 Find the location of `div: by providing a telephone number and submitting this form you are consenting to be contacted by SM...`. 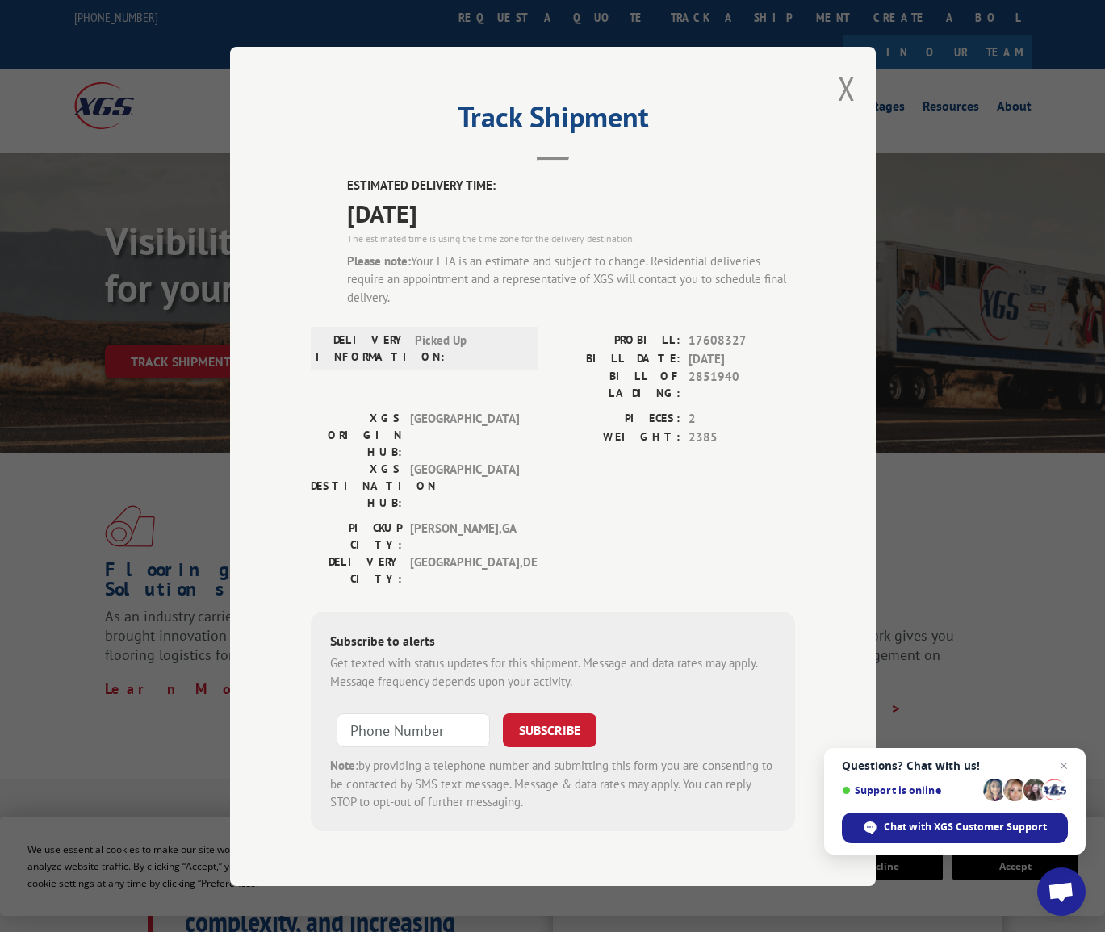

div: by providing a telephone number and submitting this form you are consenting to be contacted by SM... is located at coordinates (553, 785).